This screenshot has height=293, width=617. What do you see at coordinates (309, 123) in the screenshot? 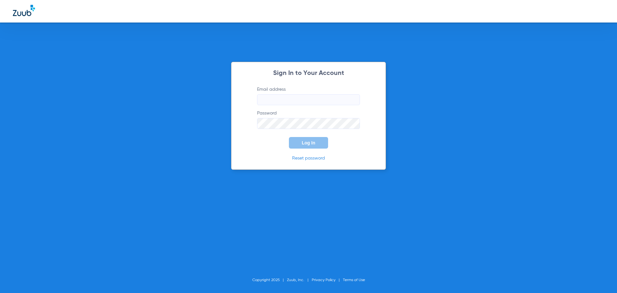
I see `input: Password` at bounding box center [309, 123].